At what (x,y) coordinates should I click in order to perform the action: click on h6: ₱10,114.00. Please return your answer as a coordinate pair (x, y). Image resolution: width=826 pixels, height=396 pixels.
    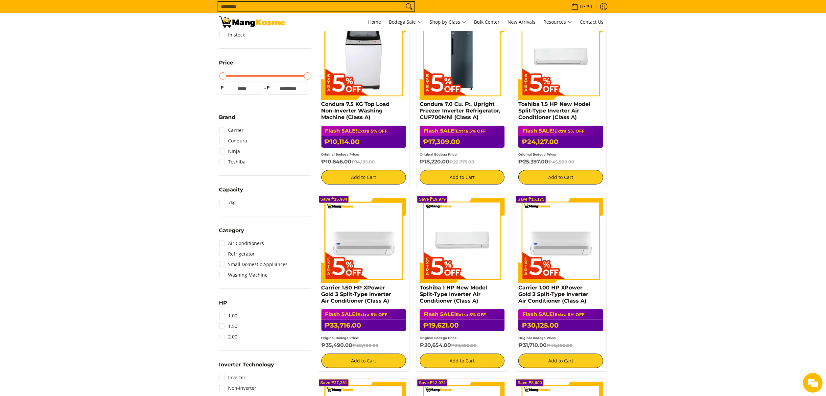
    Looking at the image, I should click on (364, 142).